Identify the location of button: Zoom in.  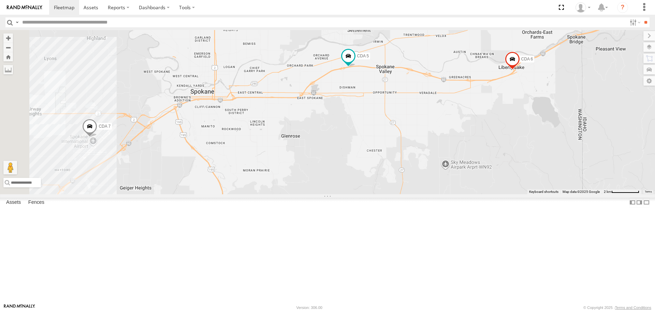
(8, 38).